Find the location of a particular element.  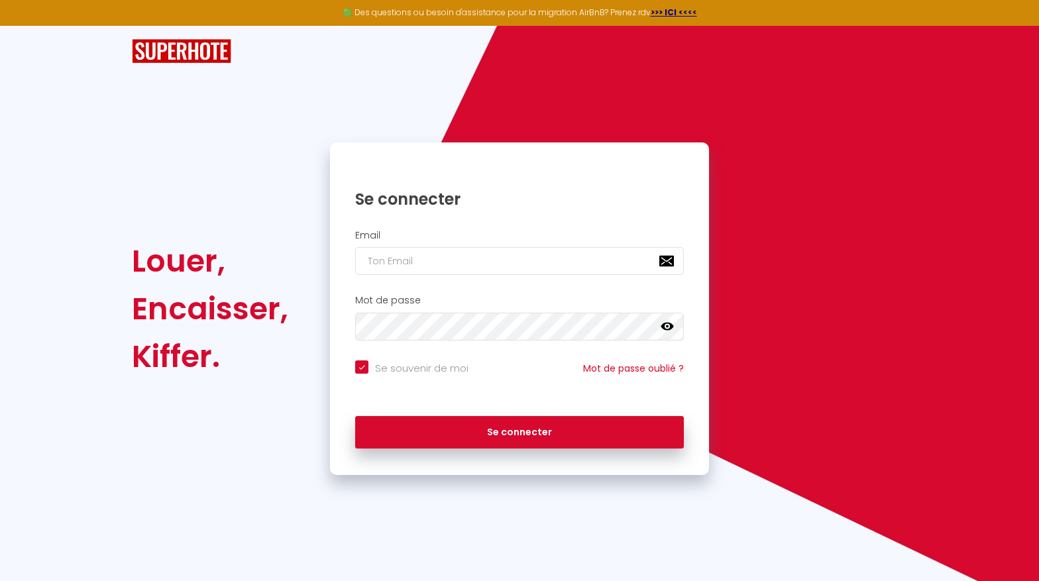

div: Kiffer. is located at coordinates (210, 356).